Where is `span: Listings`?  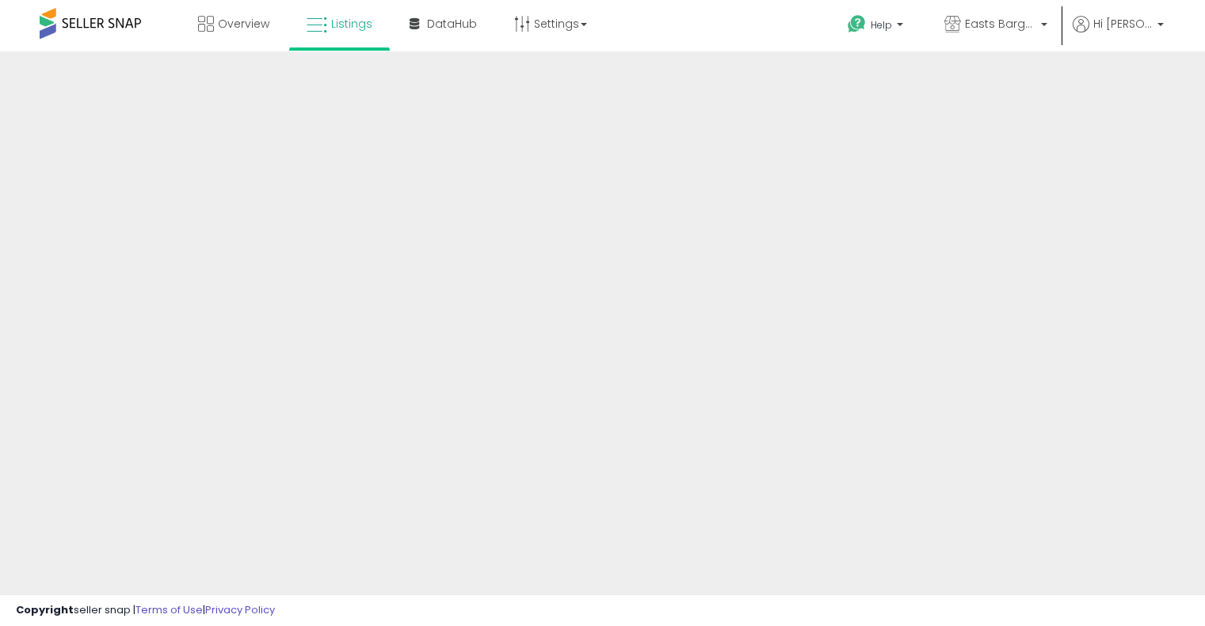
span: Listings is located at coordinates (352, 24).